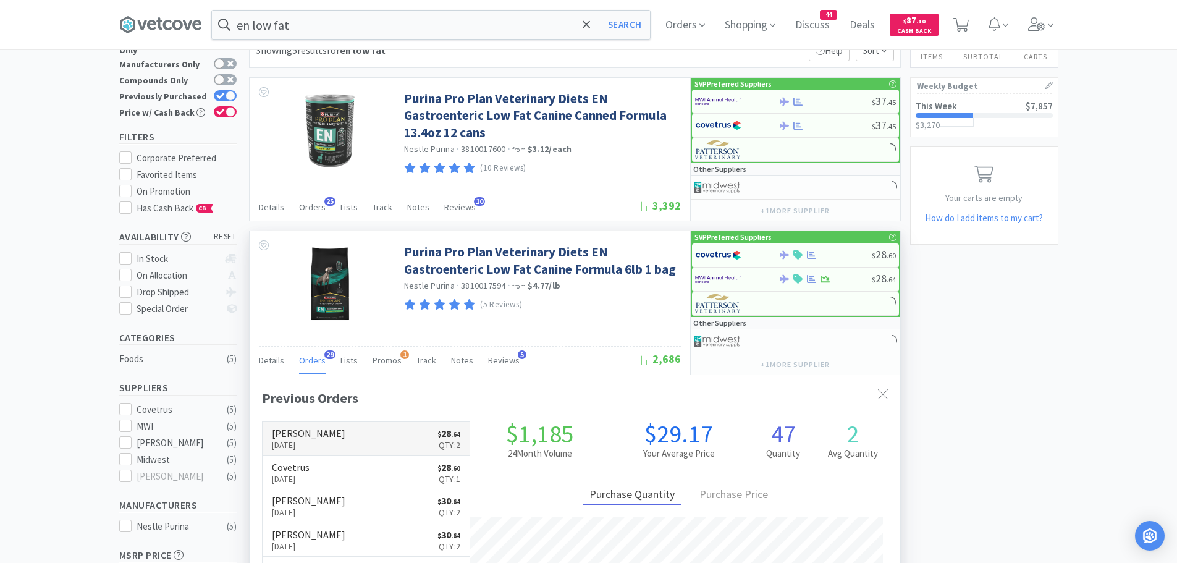 This screenshot has height=563, width=1177. What do you see at coordinates (460, 207) in the screenshot?
I see `span: Reviews` at bounding box center [460, 207].